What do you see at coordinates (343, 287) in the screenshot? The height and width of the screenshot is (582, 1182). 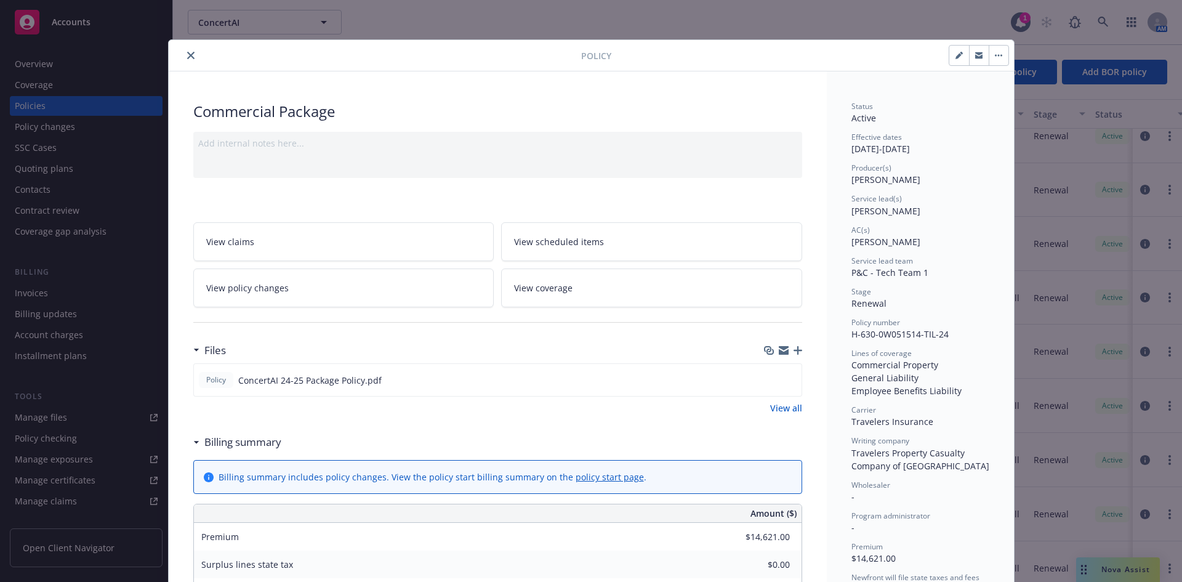 I see `a: View policy changes` at bounding box center [343, 287].